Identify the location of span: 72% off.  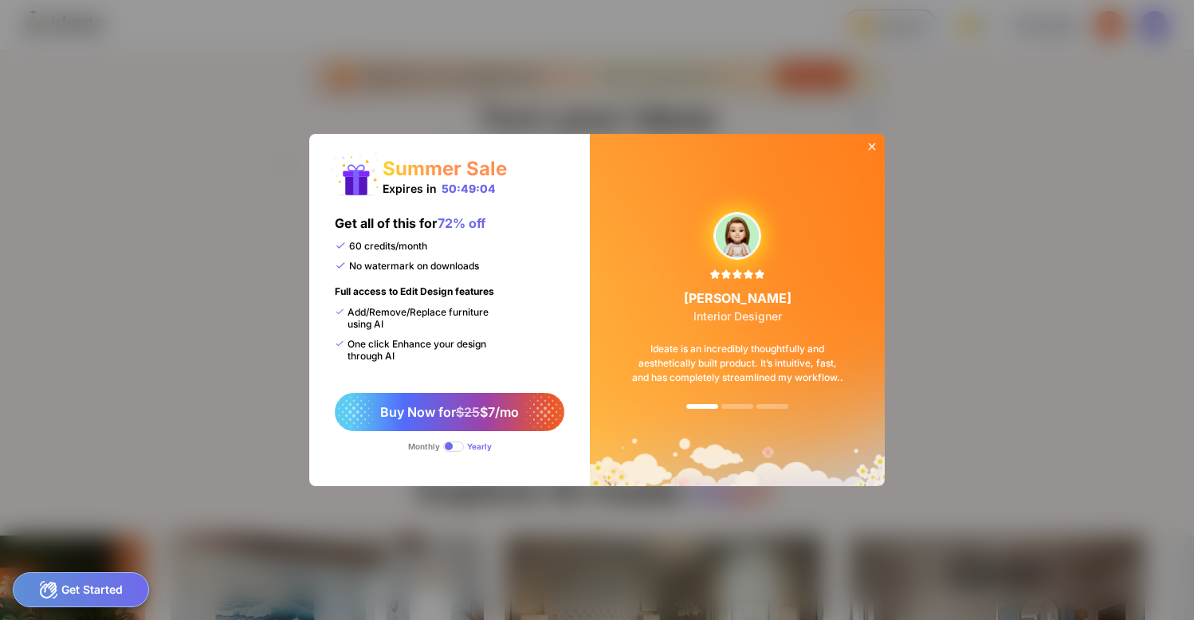
(462, 223).